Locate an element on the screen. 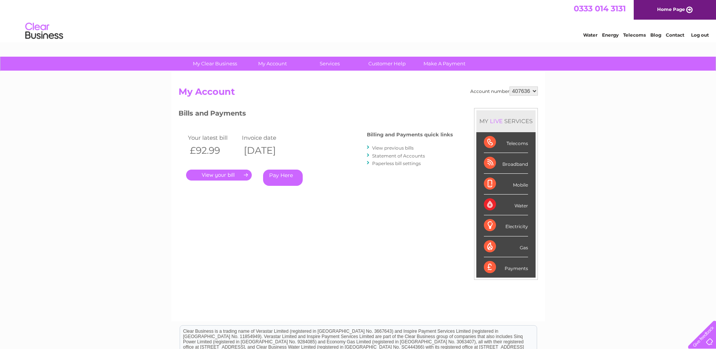  a: Pay Here is located at coordinates (283, 177).